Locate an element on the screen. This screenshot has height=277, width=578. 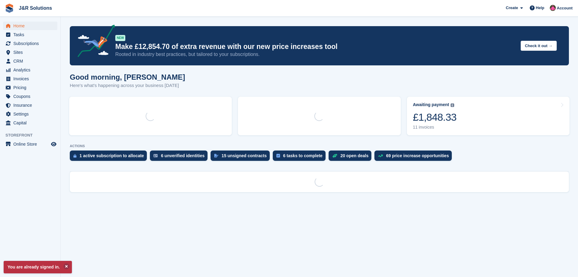
div: NEW is located at coordinates (120, 38).